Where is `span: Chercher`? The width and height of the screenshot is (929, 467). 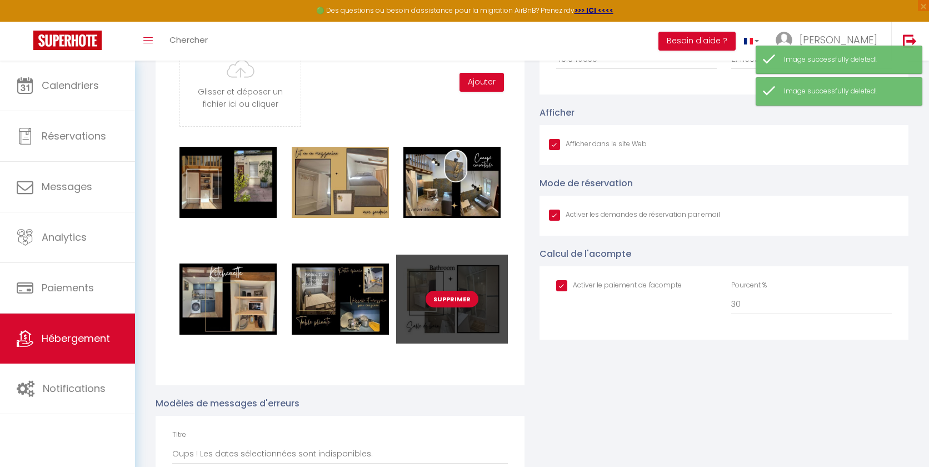
span: Chercher is located at coordinates (188, 39).